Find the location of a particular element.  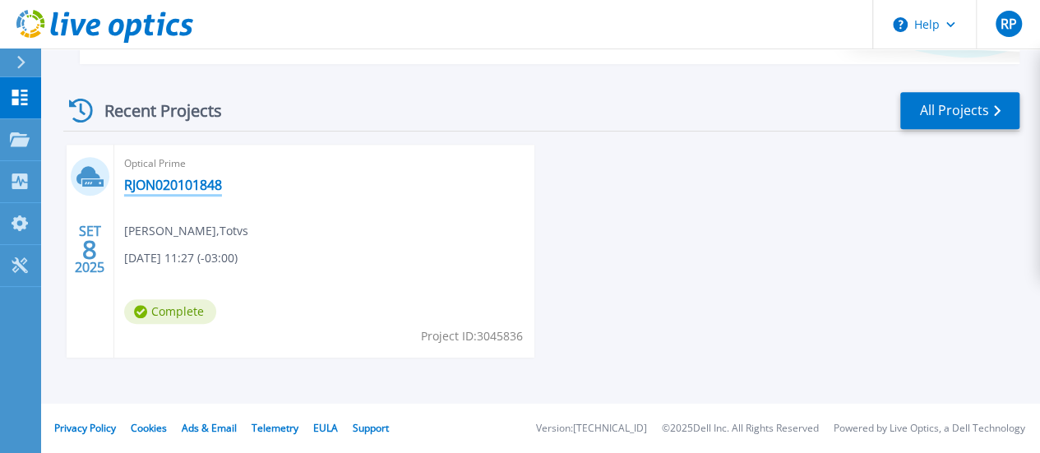

a: Support is located at coordinates (371, 428).